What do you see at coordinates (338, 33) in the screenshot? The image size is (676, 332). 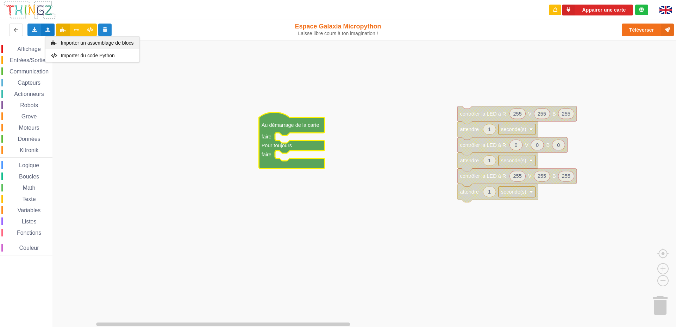 I see `div: Laisse libre cours à ton imagination !` at bounding box center [338, 33].